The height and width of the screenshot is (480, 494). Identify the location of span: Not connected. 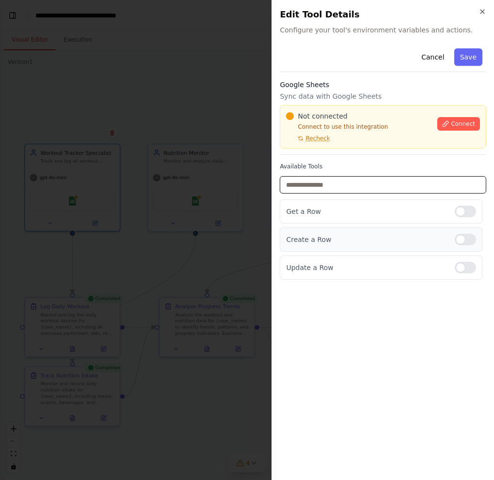
(322, 116).